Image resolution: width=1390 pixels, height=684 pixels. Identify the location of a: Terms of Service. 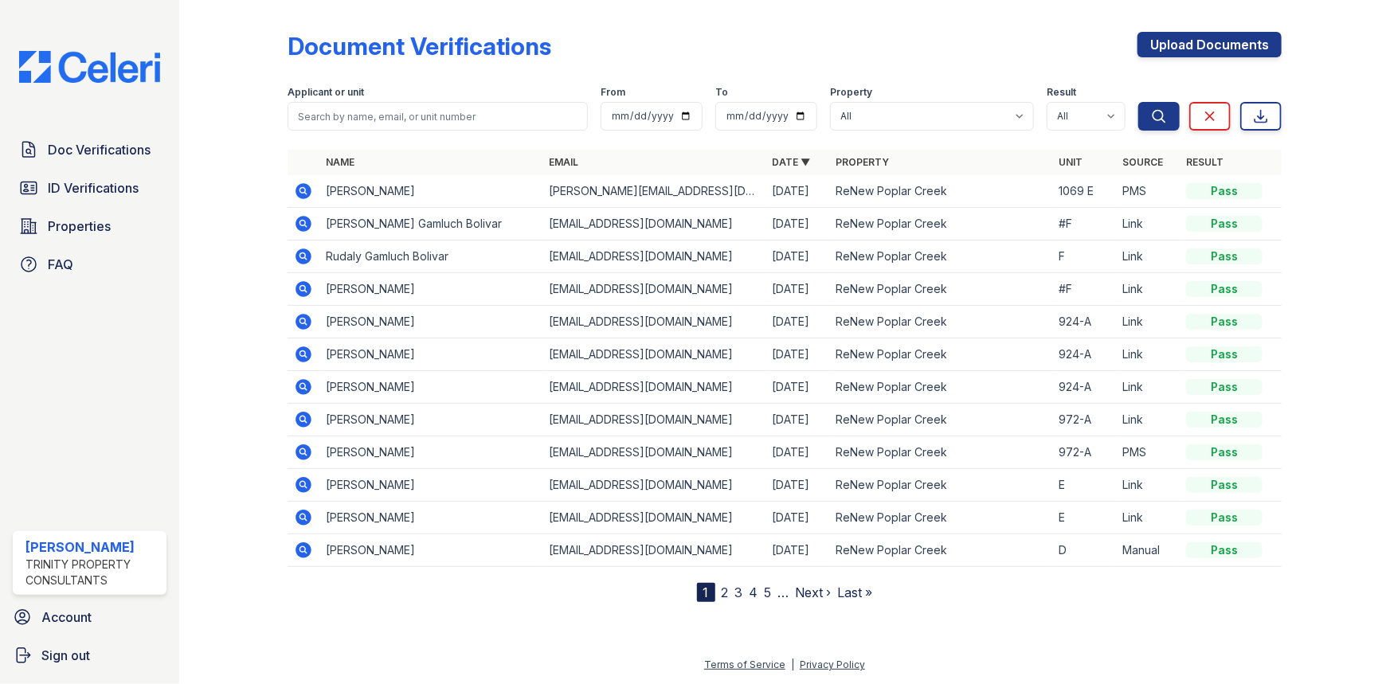
(745, 664).